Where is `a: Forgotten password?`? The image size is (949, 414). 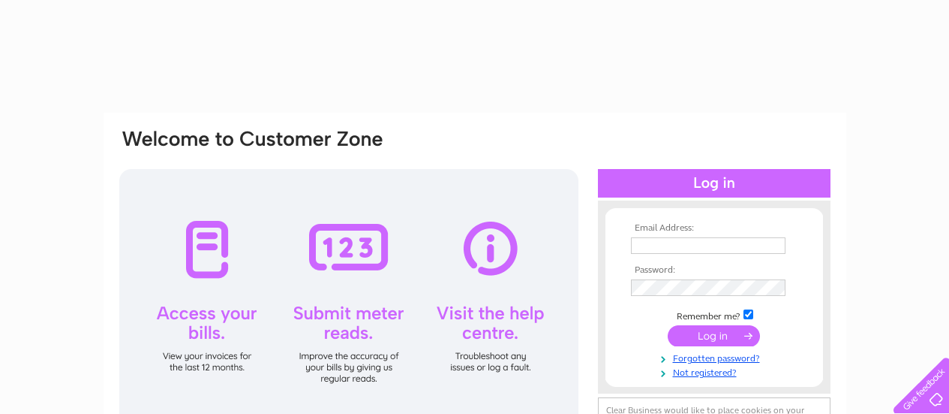
a: Forgotten password? is located at coordinates (716, 357).